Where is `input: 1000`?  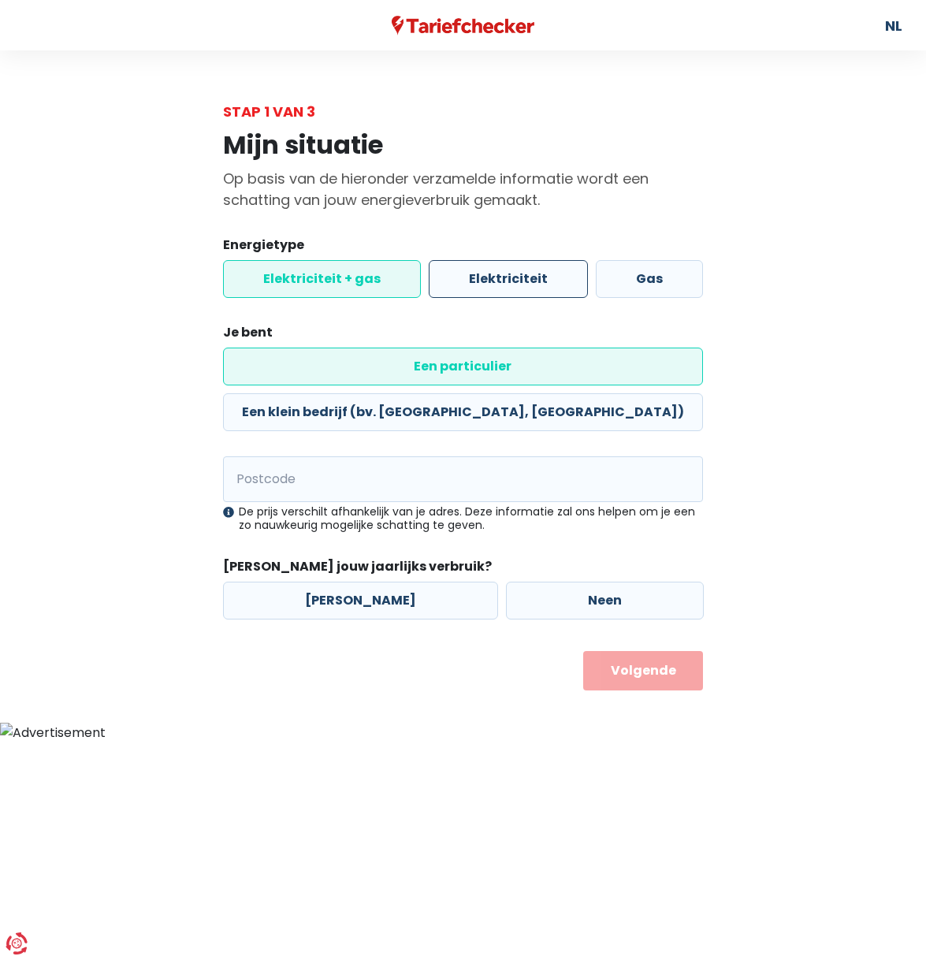 input: 1000 is located at coordinates (464, 479).